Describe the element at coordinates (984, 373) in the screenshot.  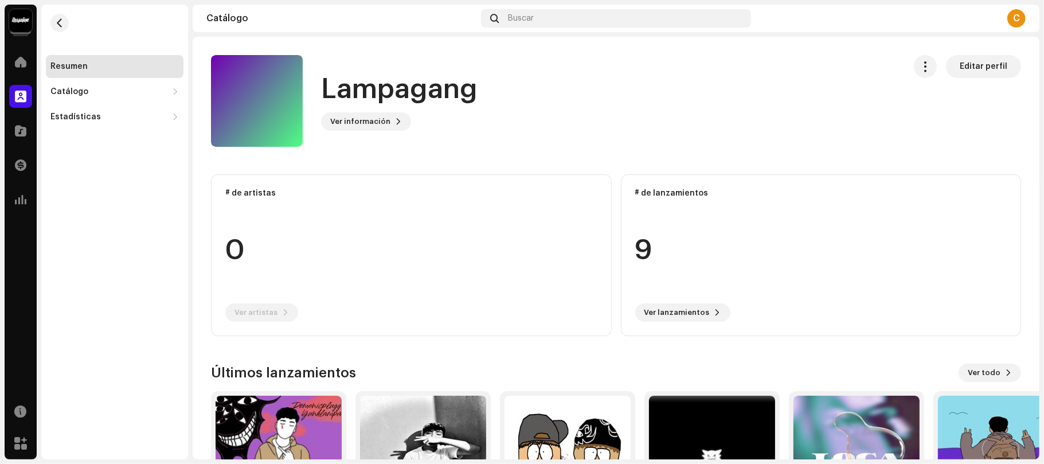
I see `span: Ver todo` at that location.